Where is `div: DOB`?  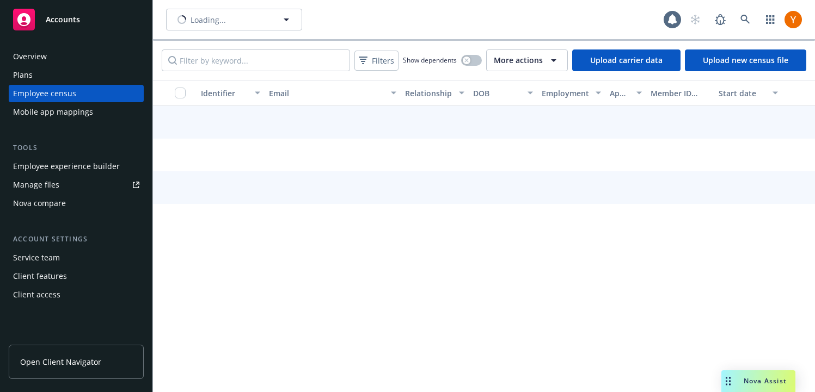 div: DOB is located at coordinates (496, 93).